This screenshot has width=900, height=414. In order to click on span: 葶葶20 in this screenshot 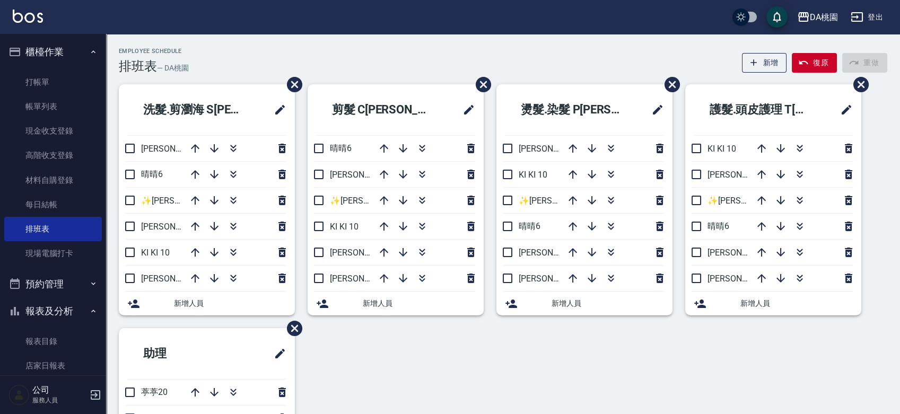, I will do `click(154, 392)`.